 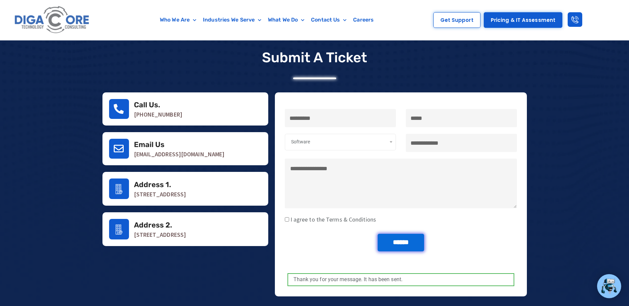 What do you see at coordinates (457, 20) in the screenshot?
I see `a: Get Support` at bounding box center [457, 20].